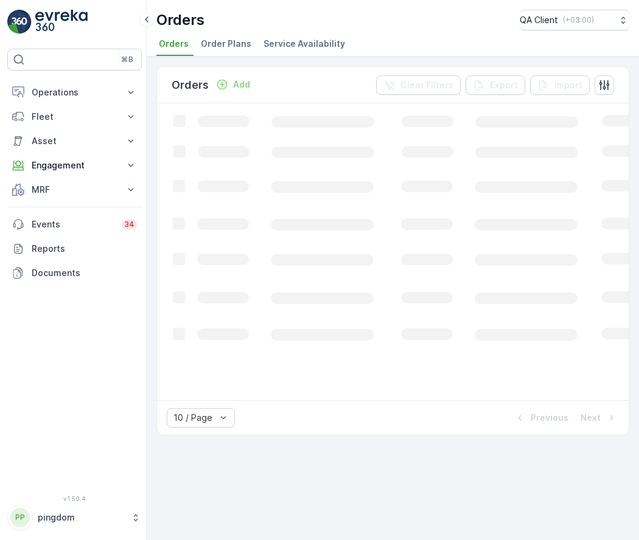  Describe the element at coordinates (74, 141) in the screenshot. I see `button: Asset` at that location.